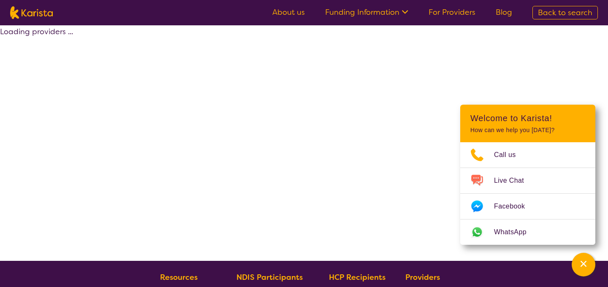  Describe the element at coordinates (565, 13) in the screenshot. I see `span: Back to search` at that location.